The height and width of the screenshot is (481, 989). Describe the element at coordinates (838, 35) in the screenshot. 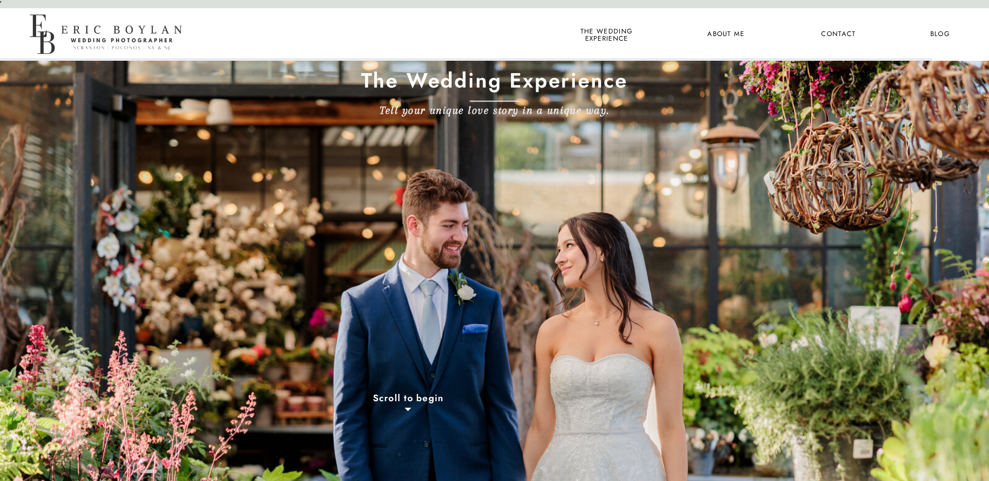

I see `a: Contact` at that location.